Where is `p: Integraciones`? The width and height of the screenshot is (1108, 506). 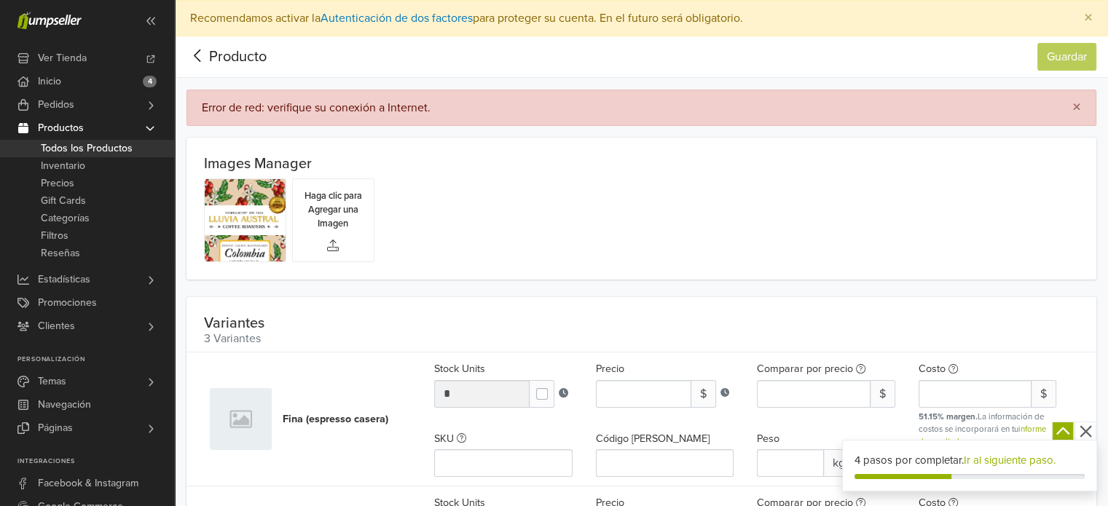
p: Integraciones is located at coordinates (95, 462).